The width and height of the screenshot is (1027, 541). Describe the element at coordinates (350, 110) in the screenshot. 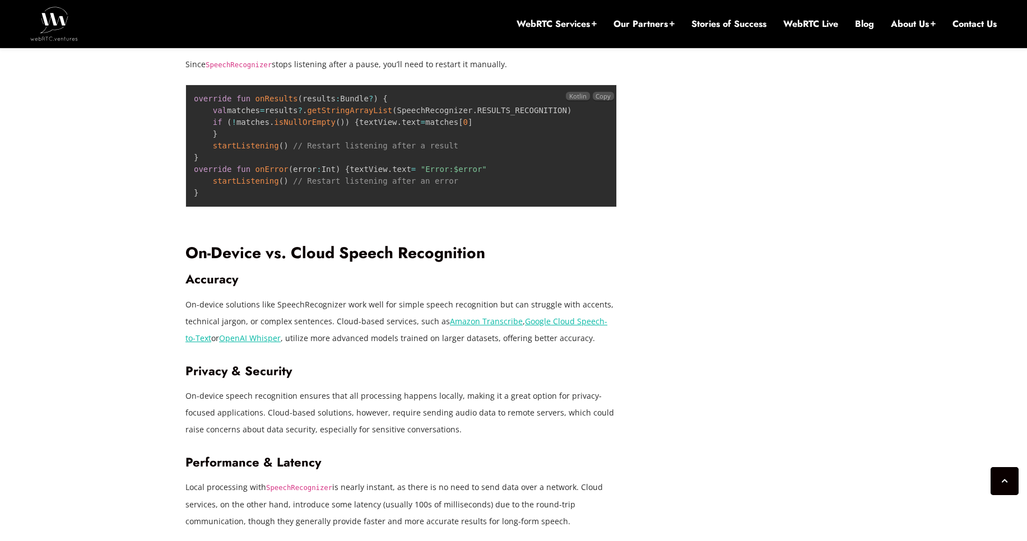

I see `span: getStringArrayList` at that location.